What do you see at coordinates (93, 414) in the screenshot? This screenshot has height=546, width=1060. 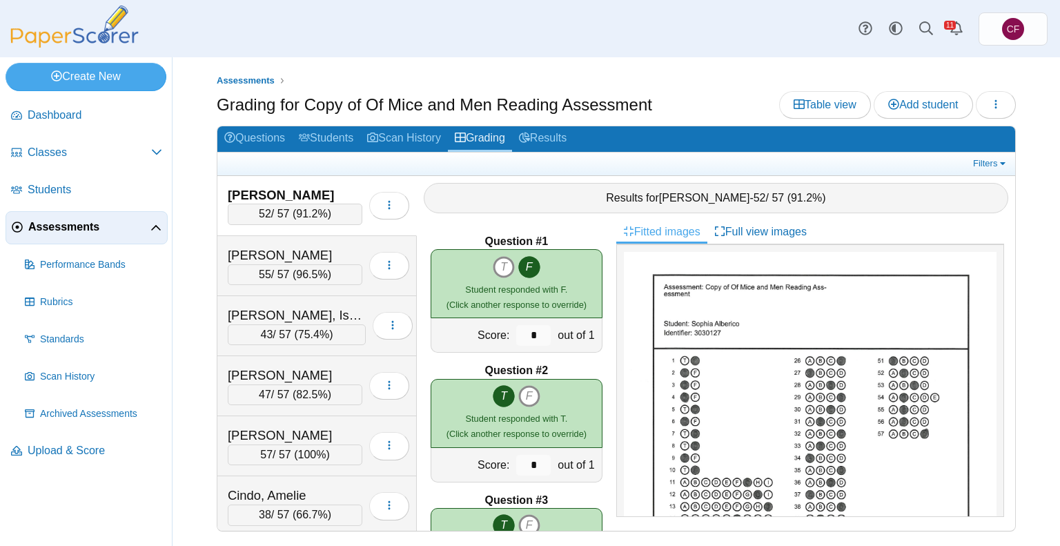 I see `a: Archived Assessments` at bounding box center [93, 414].